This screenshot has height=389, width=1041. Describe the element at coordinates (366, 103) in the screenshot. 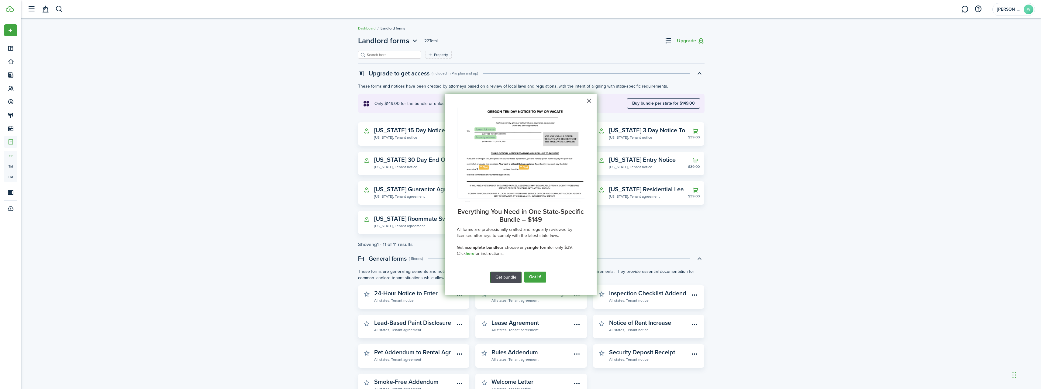

I see `i: soft` at that location.